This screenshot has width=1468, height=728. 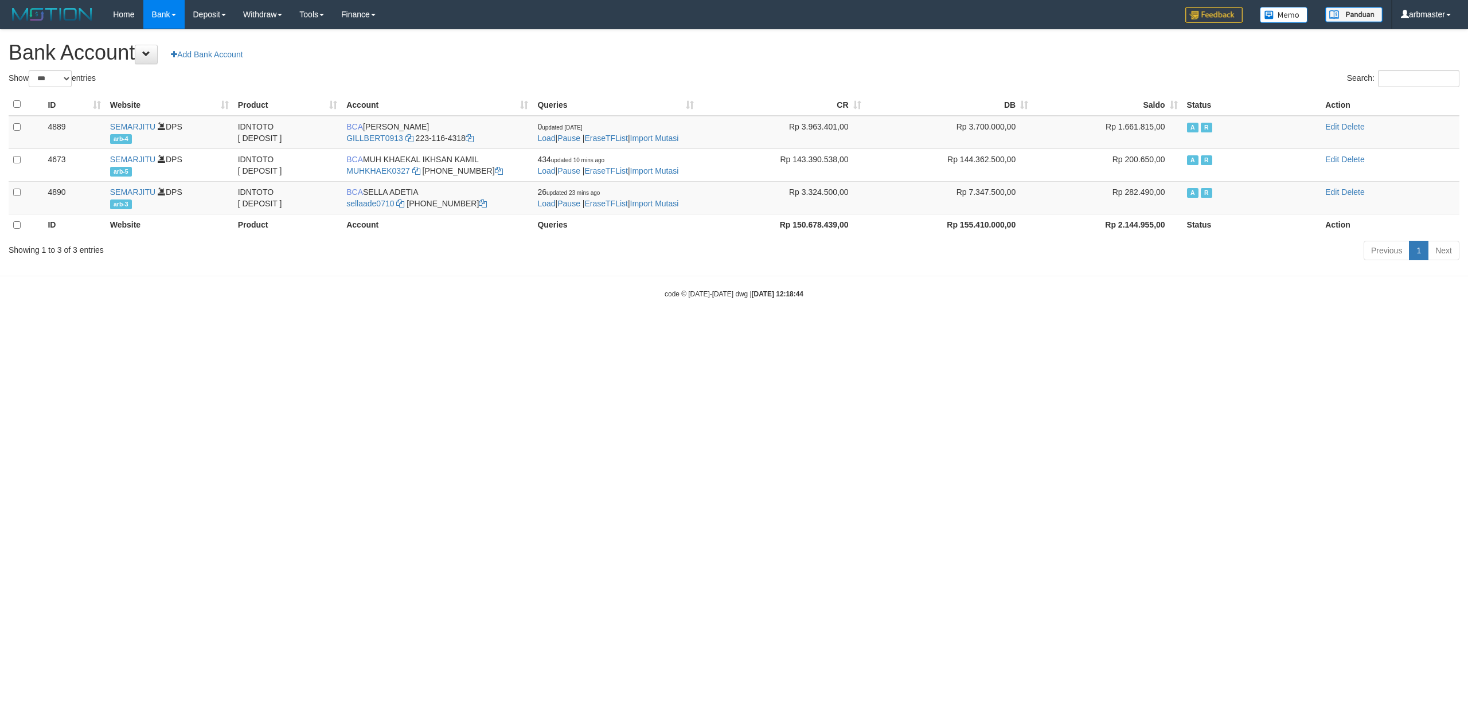 I want to click on h1: Bank Account, so click(x=734, y=53).